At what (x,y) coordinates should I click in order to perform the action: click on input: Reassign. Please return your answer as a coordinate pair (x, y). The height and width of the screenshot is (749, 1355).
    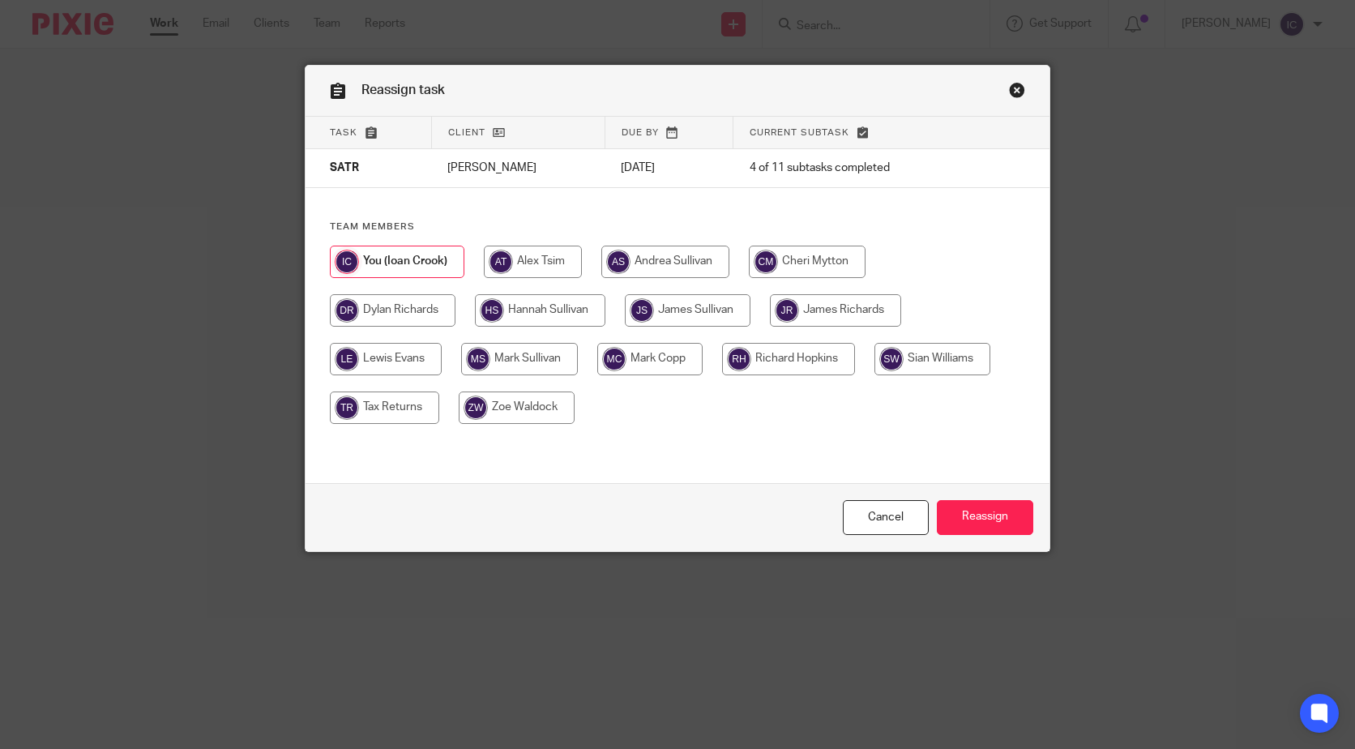
    Looking at the image, I should click on (984, 517).